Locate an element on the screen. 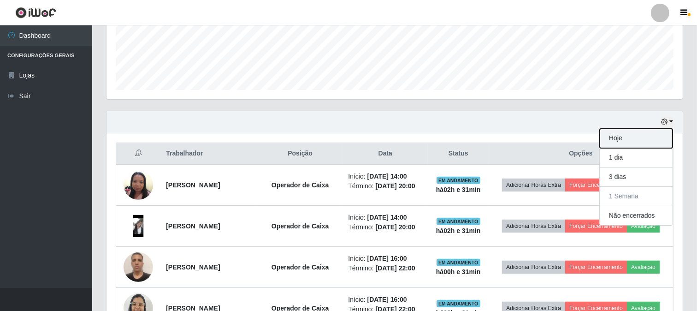 The width and height of the screenshot is (697, 311). th: Trabalhador is located at coordinates (209, 154).